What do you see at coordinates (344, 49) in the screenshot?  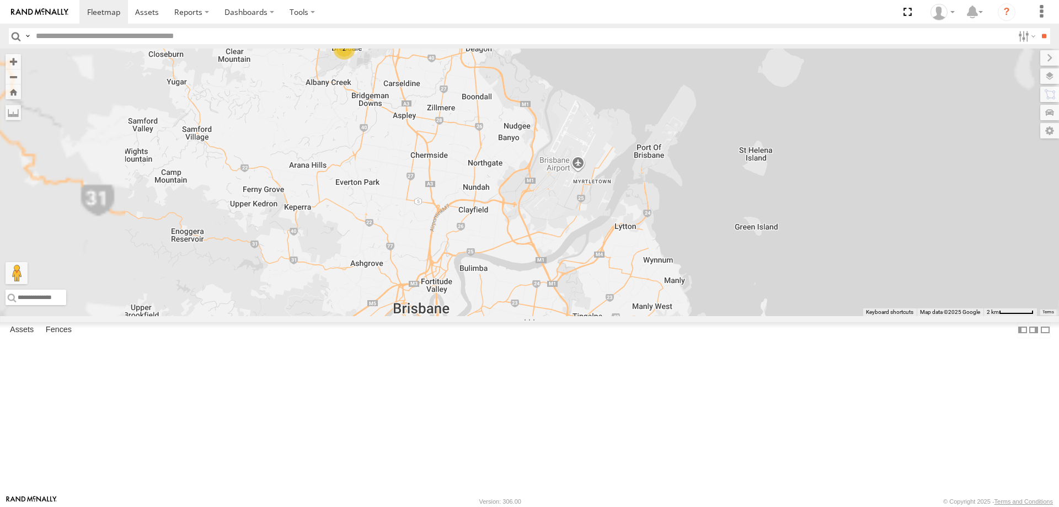 I see `div: 2` at bounding box center [344, 49].